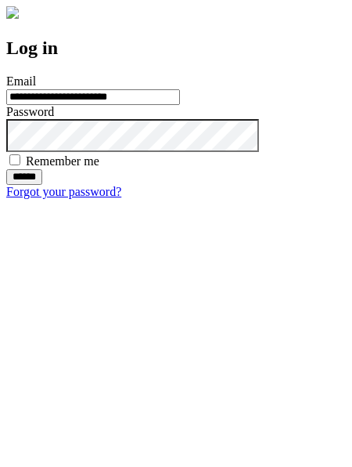  What do you see at coordinates (30, 111) in the screenshot?
I see `label: Password` at bounding box center [30, 111].